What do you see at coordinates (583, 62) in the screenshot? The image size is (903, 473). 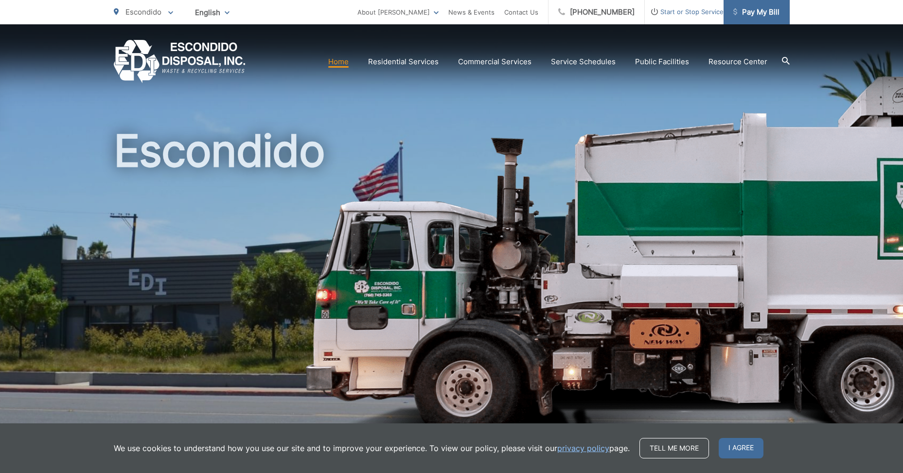 I see `a: Service Schedules` at bounding box center [583, 62].